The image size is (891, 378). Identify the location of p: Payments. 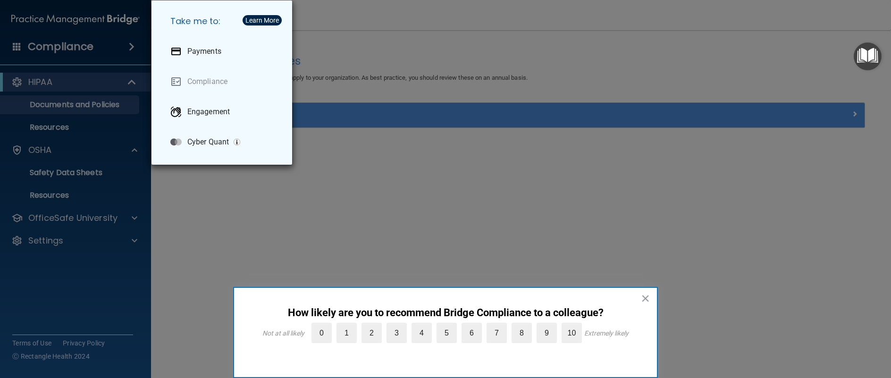
(204, 51).